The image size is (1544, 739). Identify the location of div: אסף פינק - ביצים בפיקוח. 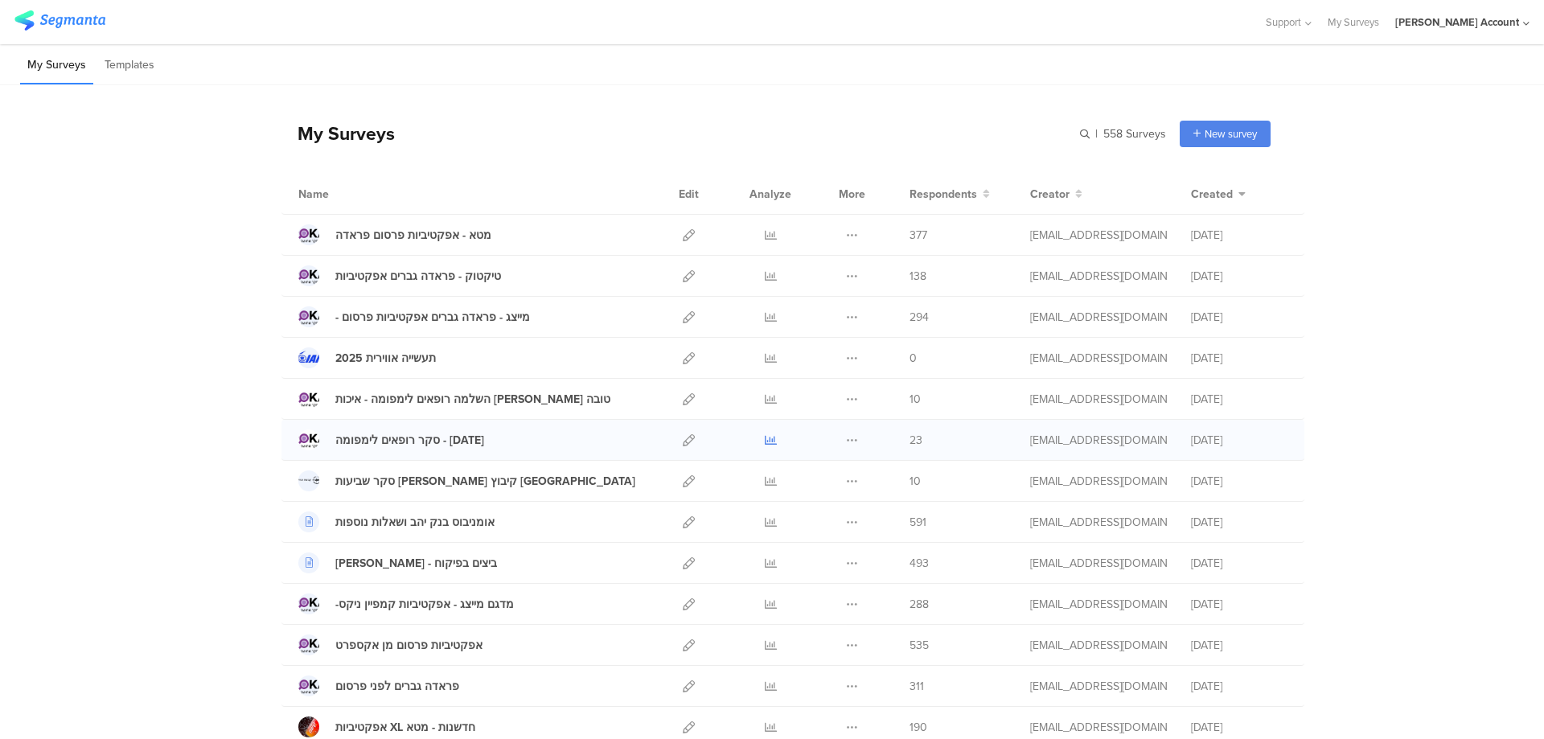
(416, 563).